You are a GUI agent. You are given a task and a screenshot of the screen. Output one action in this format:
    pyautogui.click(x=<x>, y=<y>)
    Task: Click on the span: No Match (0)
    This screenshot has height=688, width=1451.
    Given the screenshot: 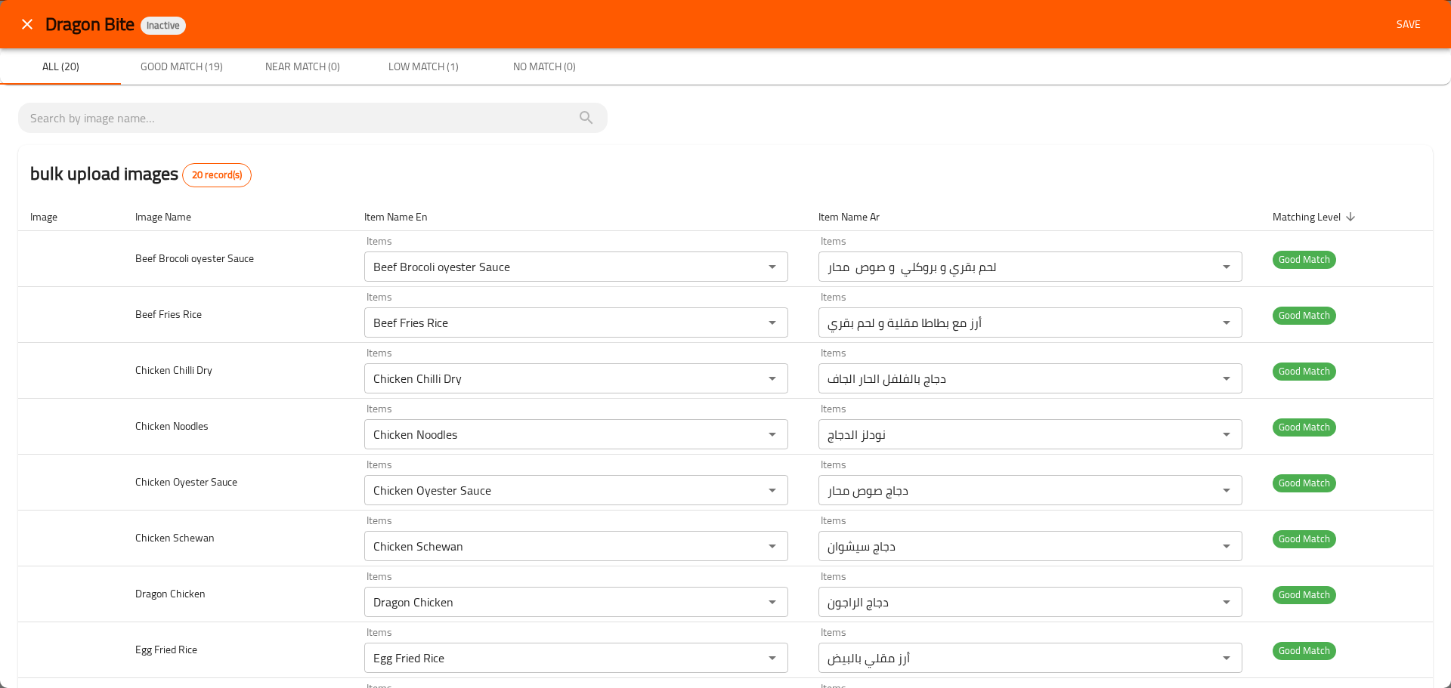 What is the action you would take?
    pyautogui.click(x=544, y=66)
    